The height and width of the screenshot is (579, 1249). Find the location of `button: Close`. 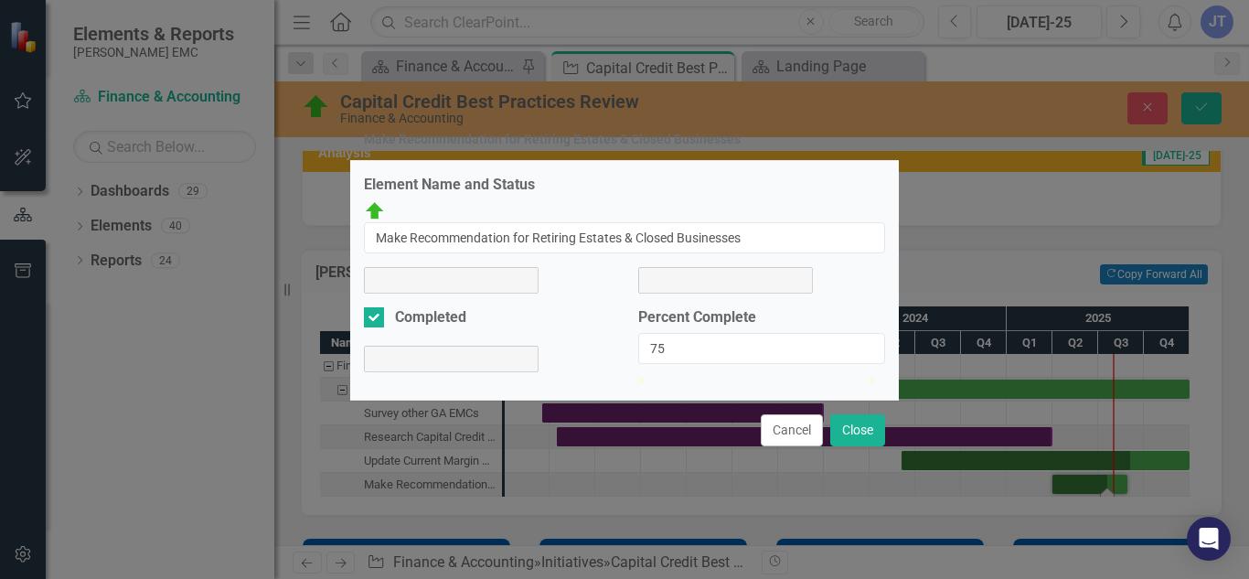

button: Close is located at coordinates (858, 430).